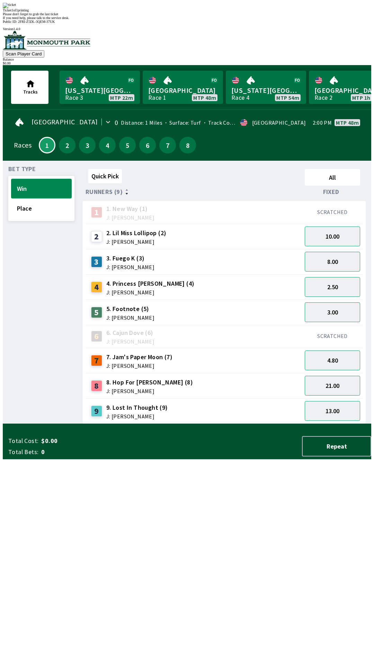  What do you see at coordinates (324, 98) in the screenshot?
I see `div: Race 2` at bounding box center [324, 98].